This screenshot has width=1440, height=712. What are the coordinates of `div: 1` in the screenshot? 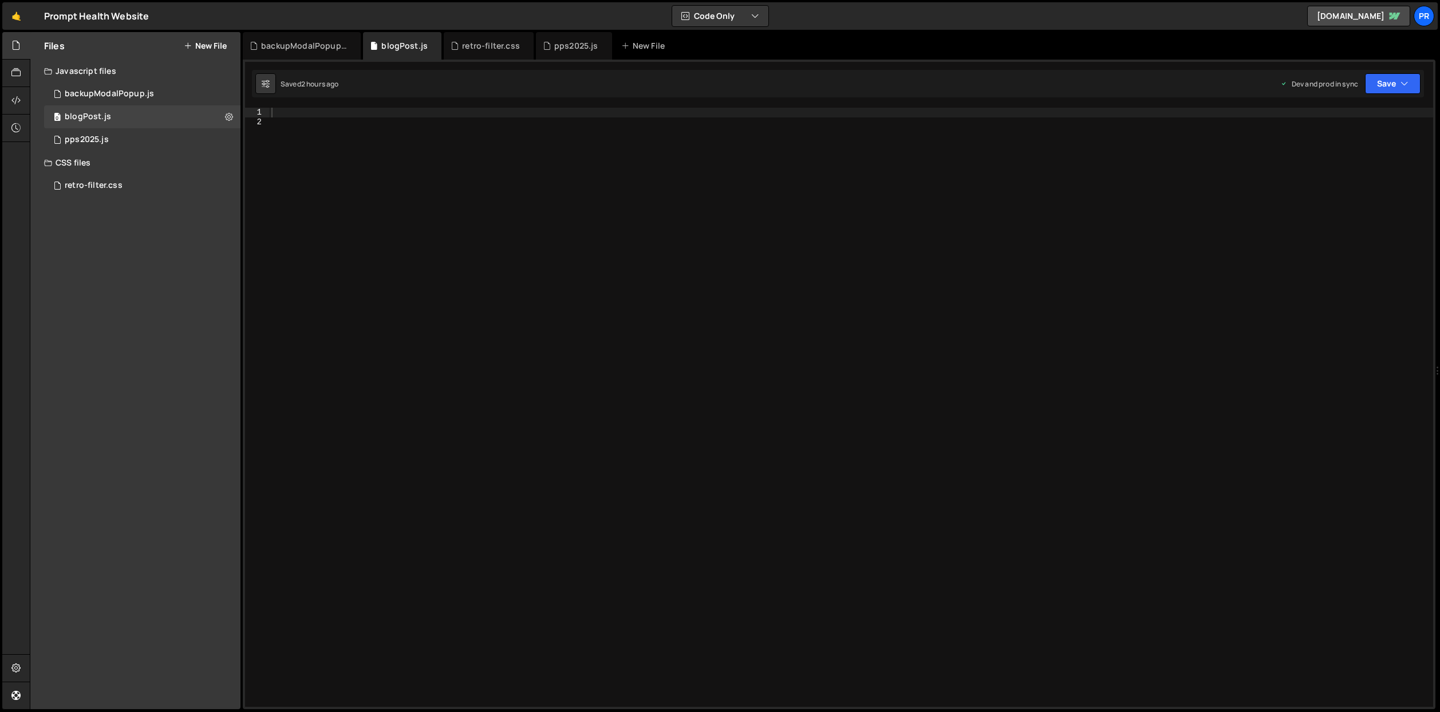 It's located at (257, 112).